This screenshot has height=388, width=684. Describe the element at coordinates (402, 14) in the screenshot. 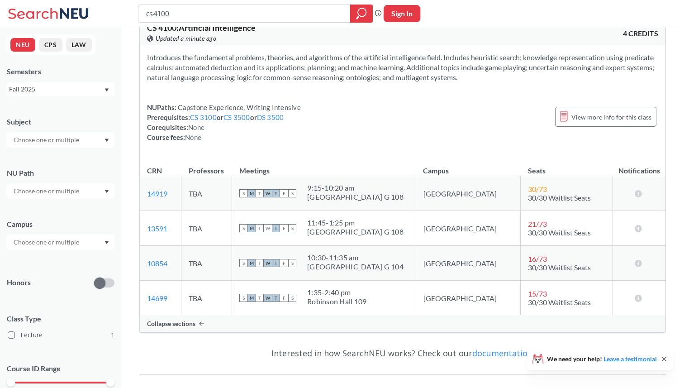

I see `button: Sign In` at that location.